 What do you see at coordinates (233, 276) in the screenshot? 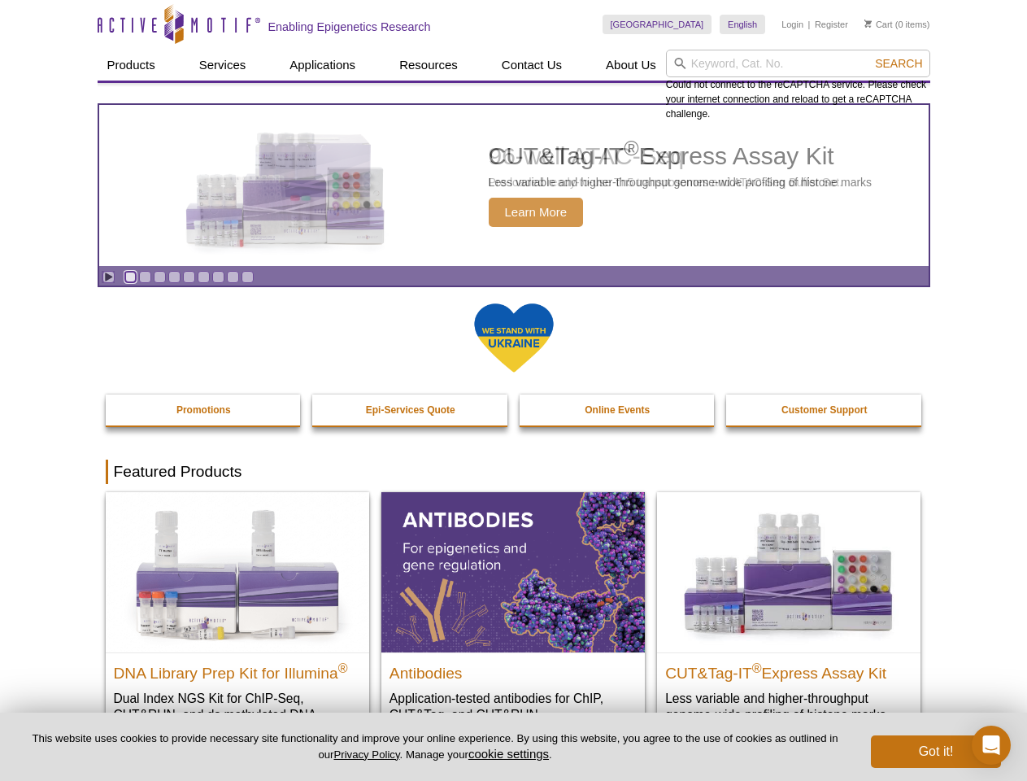
I see `a: Go to slide 8` at bounding box center [233, 276].